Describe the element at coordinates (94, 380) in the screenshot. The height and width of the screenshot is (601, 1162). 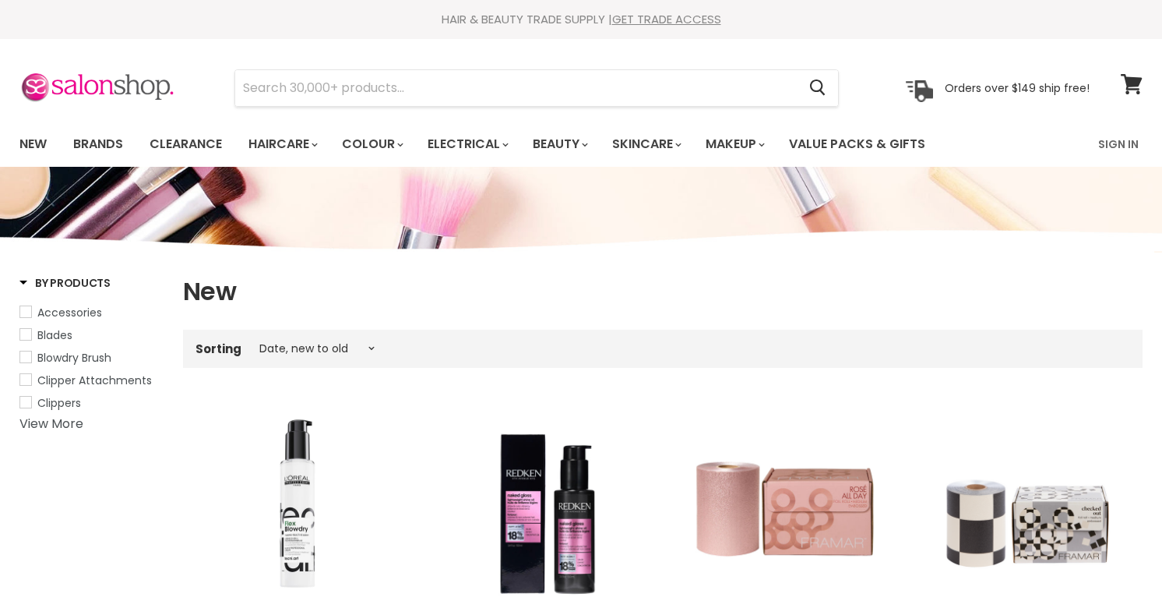
I see `span: Clipper Attachments` at that location.